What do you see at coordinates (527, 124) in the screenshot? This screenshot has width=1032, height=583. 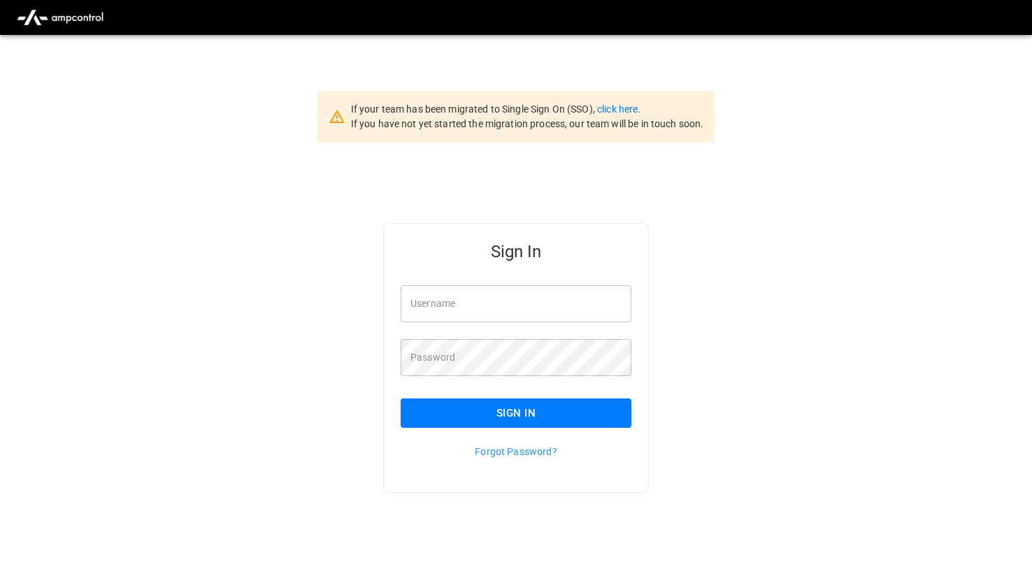 I see `span: If you have not yet started the migration process, our team will be in touch soon.` at bounding box center [527, 124].